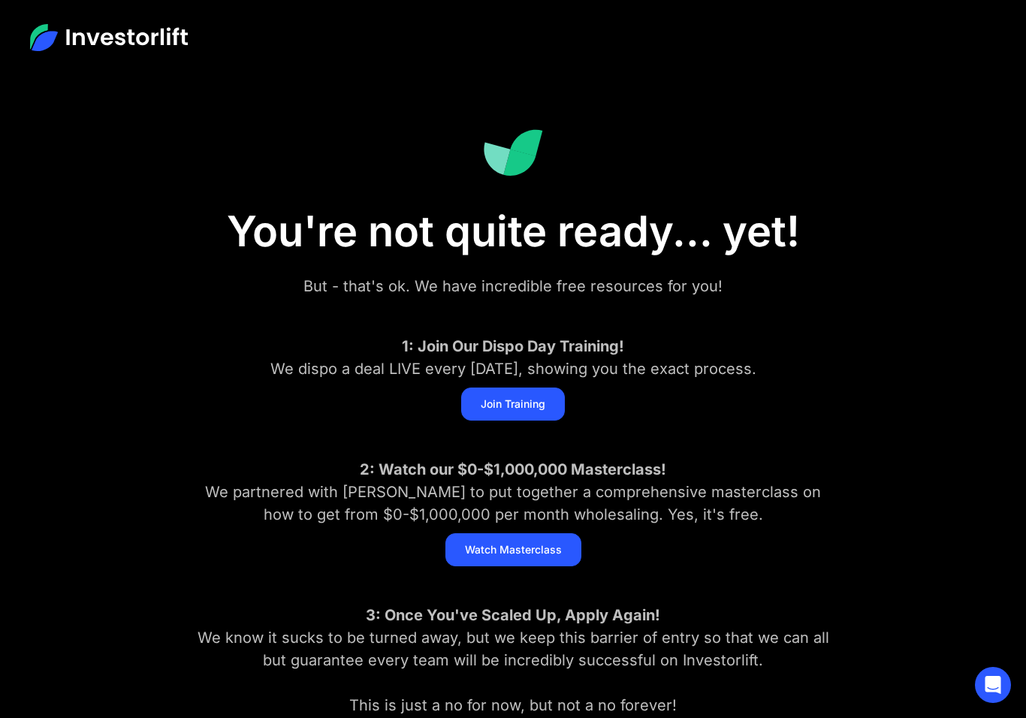 The width and height of the screenshot is (1026, 718). Describe the element at coordinates (993, 685) in the screenshot. I see `div: Open Intercom Messenger` at that location.